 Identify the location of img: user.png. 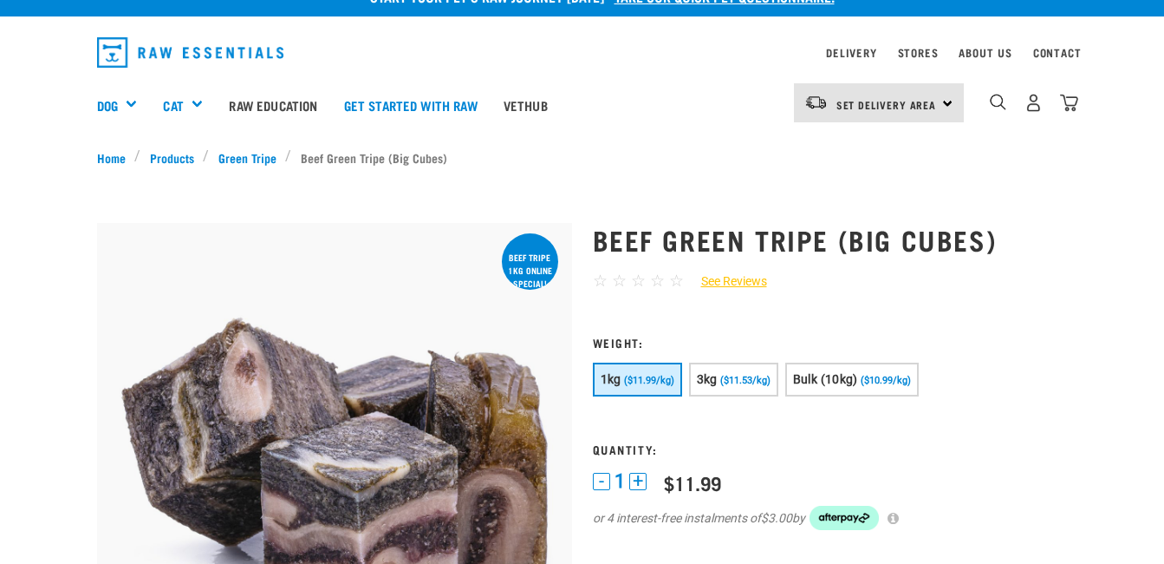
(1033, 102).